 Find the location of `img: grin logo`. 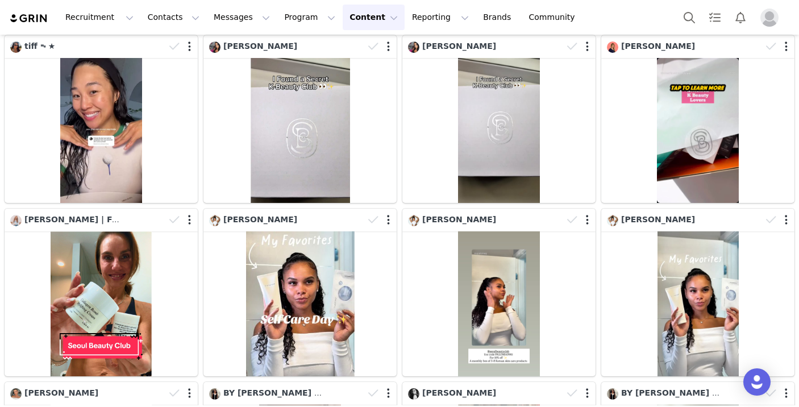

img: grin logo is located at coordinates (29, 18).